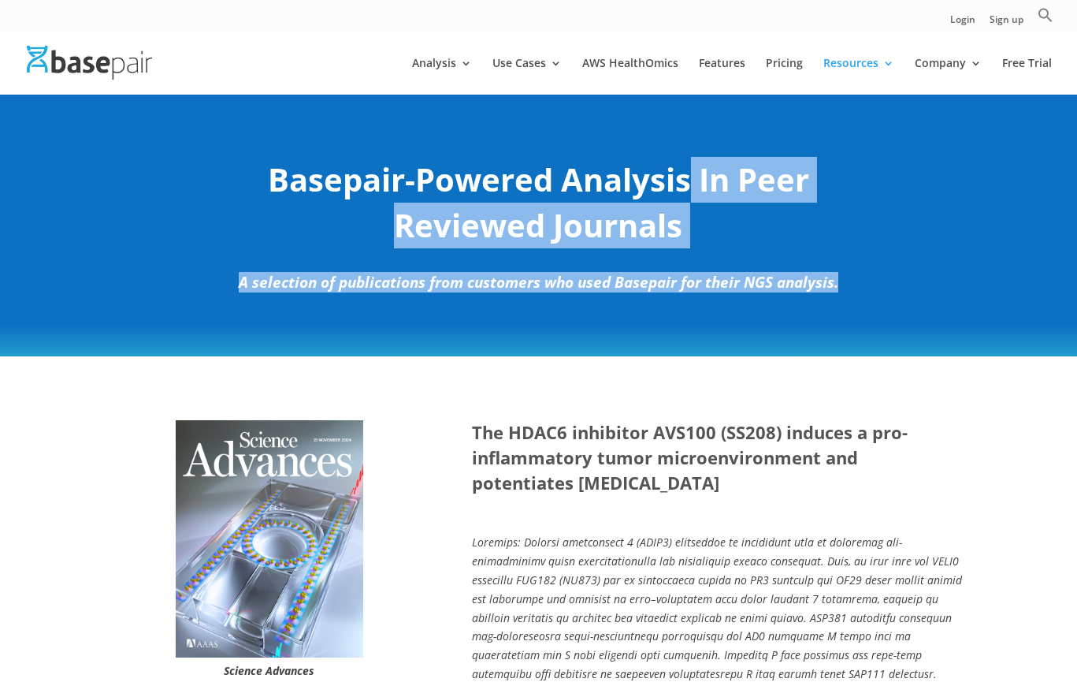  What do you see at coordinates (269, 538) in the screenshot?
I see `img: sciadv.2024.10.issue-46.largecover` at bounding box center [269, 538].